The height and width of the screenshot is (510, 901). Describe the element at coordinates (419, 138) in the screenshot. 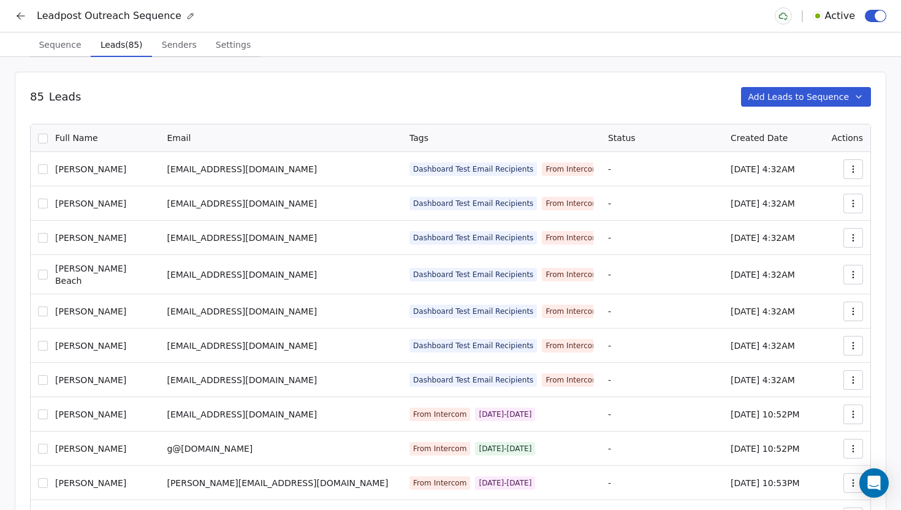

I see `span: Tags` at that location.